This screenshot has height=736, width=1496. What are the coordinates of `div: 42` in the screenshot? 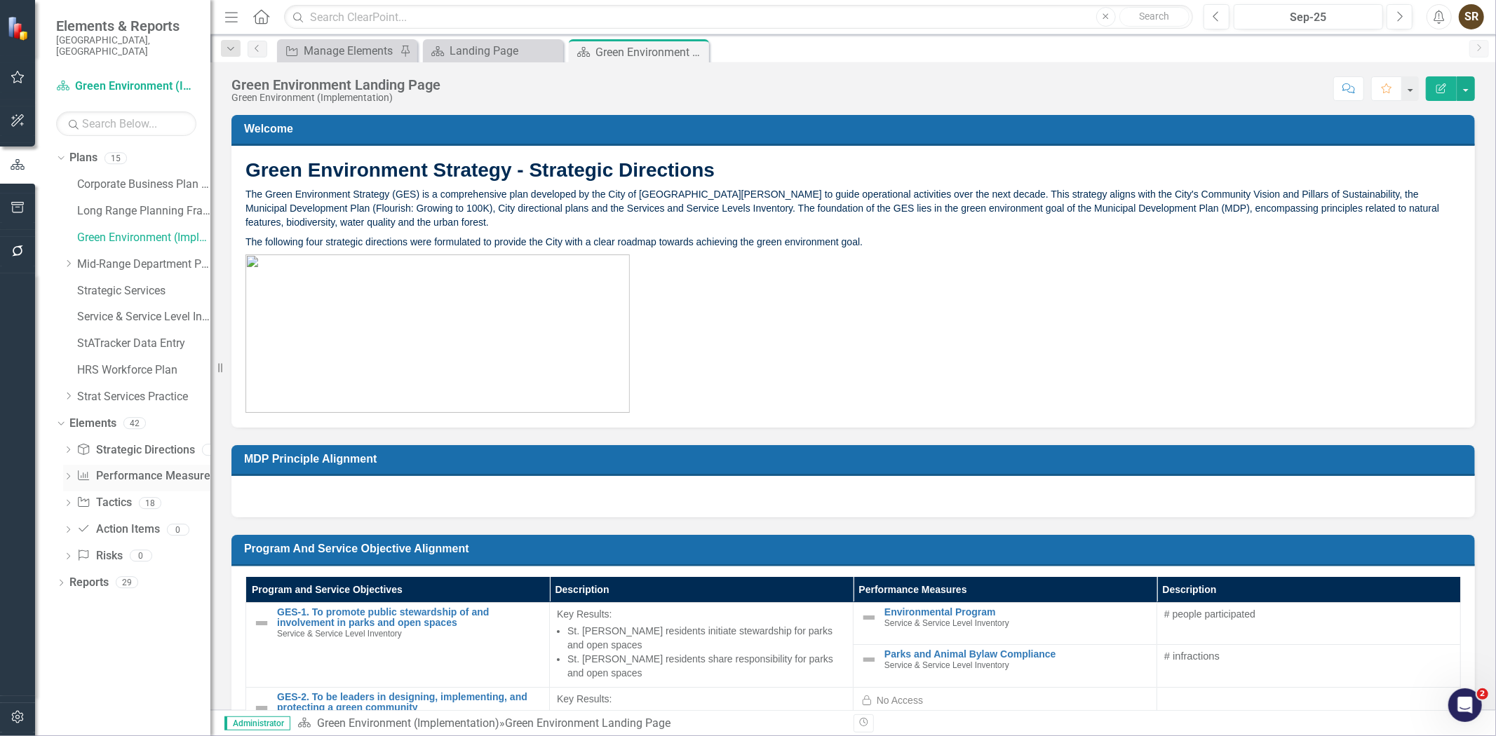 It's located at (135, 423).